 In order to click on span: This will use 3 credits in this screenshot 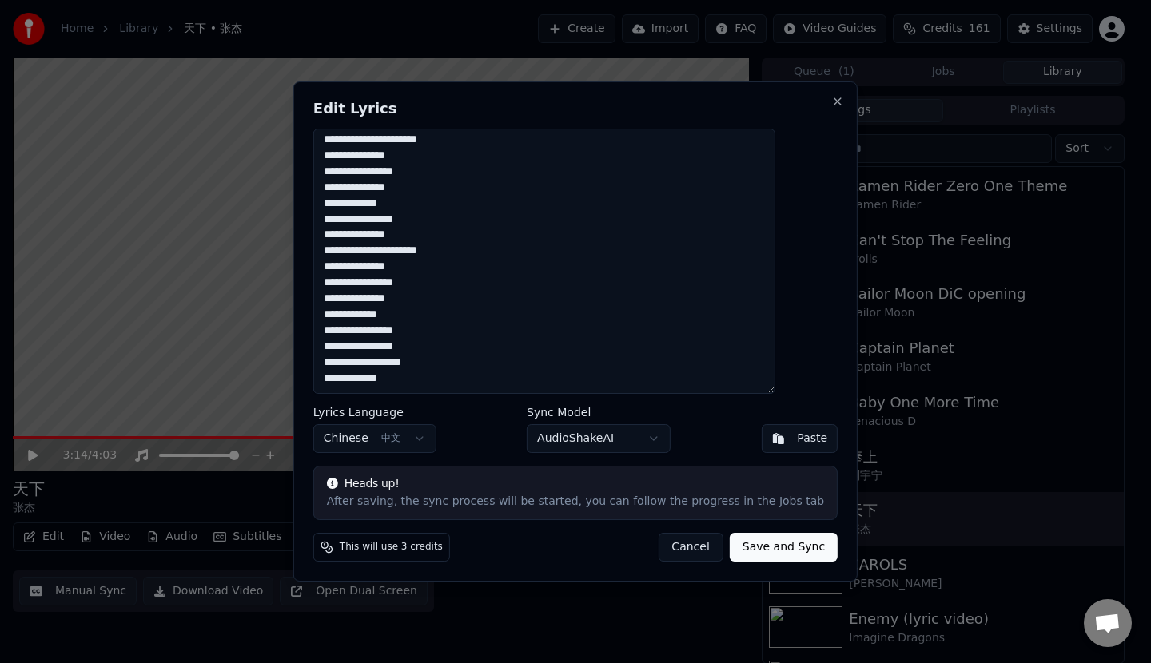, I will do `click(391, 547)`.